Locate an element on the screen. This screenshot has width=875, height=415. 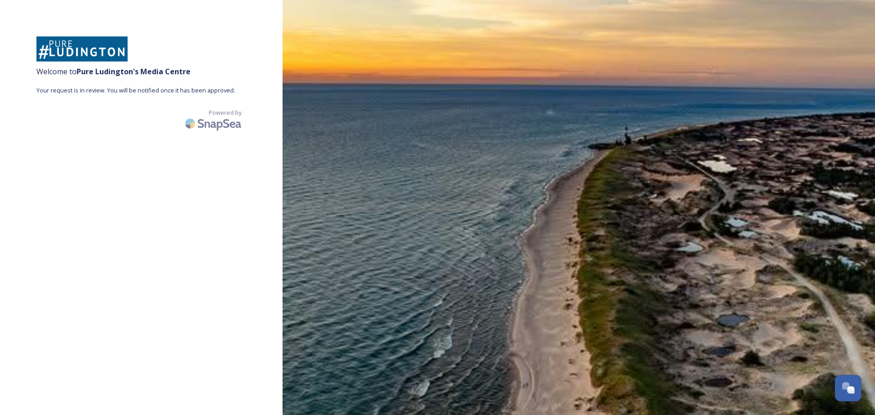
img: Screenshot%202025-03-24%20at%2010.26.14.png is located at coordinates (82, 49).